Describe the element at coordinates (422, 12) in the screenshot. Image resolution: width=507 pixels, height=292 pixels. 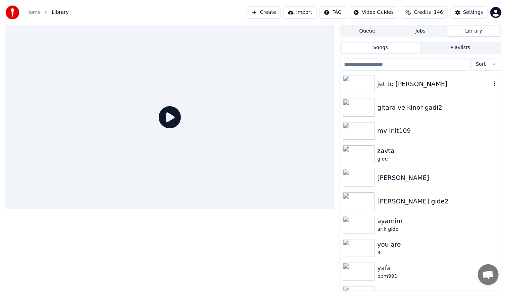
I see `span: Credits` at that location.